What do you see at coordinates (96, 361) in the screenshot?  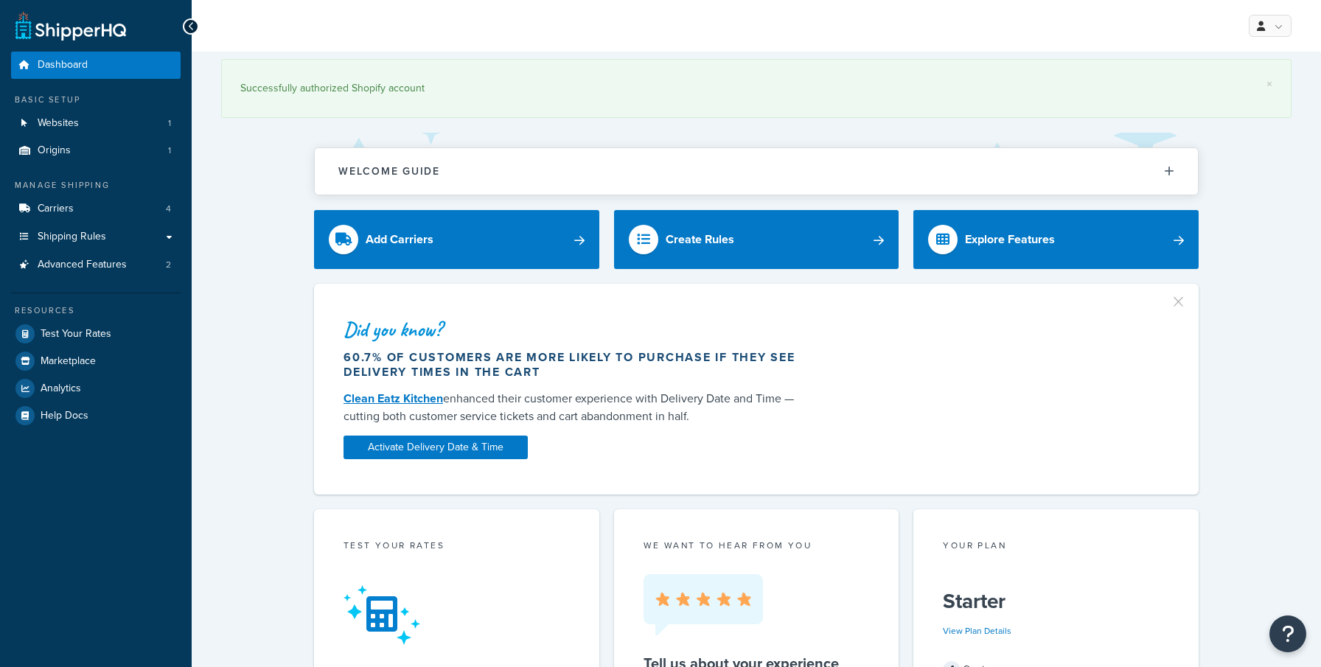 I see `a: Marketplace` at bounding box center [96, 361].